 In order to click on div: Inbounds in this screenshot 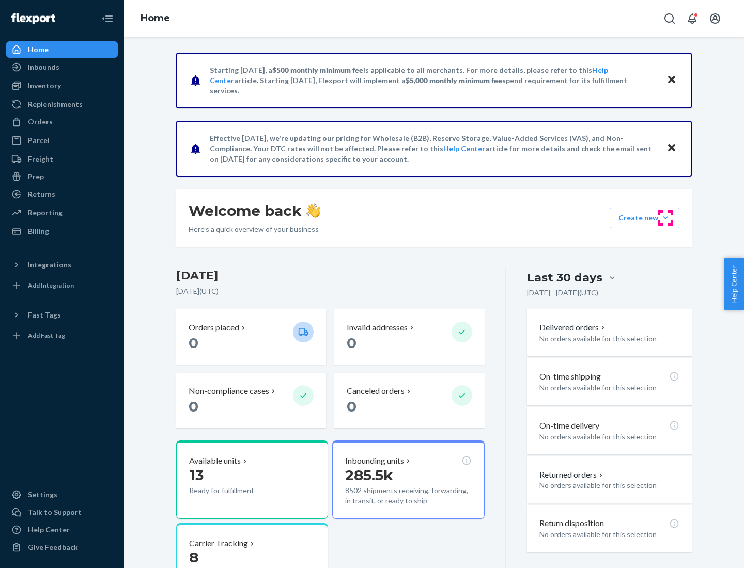, I will do `click(43, 67)`.